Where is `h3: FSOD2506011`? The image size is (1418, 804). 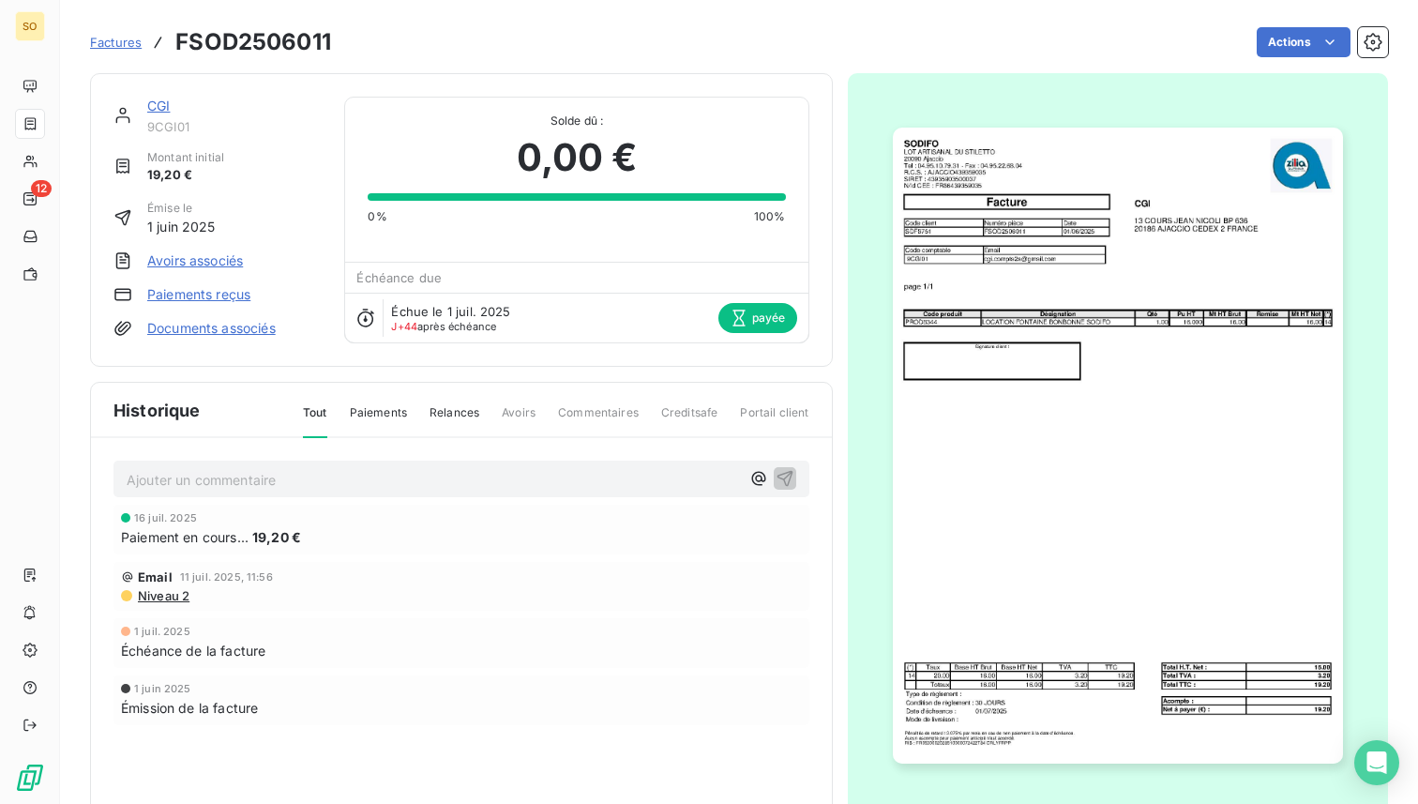
h3: FSOD2506011 is located at coordinates (253, 42).